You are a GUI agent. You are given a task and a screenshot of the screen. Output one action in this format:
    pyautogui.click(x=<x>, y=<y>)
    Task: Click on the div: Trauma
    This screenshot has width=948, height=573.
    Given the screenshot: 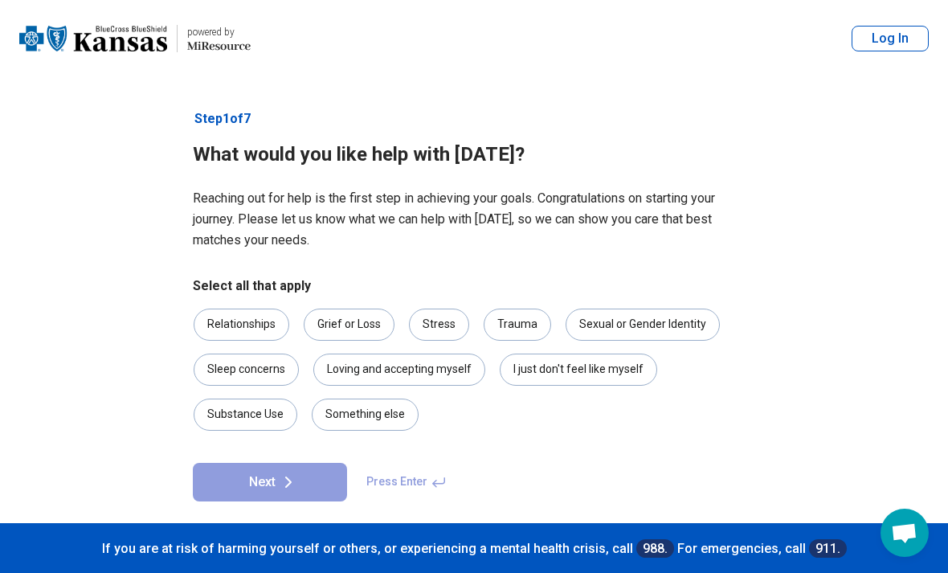 What is the action you would take?
    pyautogui.click(x=517, y=325)
    